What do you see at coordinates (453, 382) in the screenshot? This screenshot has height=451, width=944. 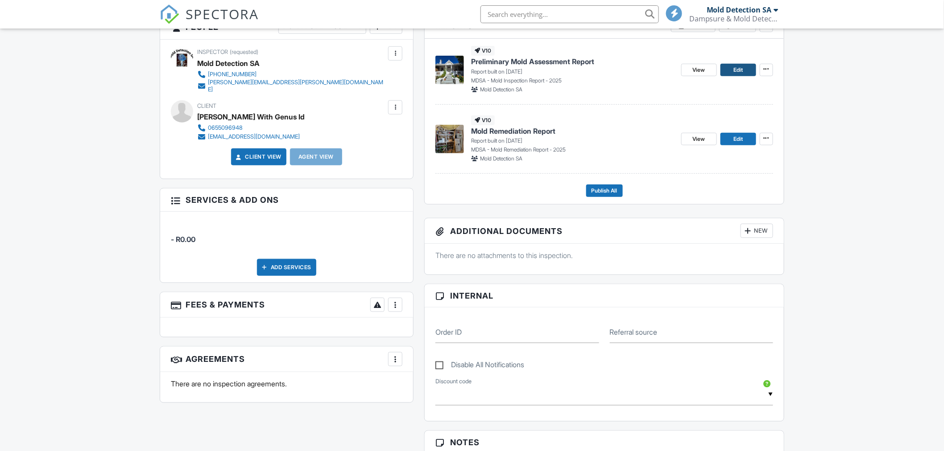 I see `label: Discount code` at bounding box center [453, 382].